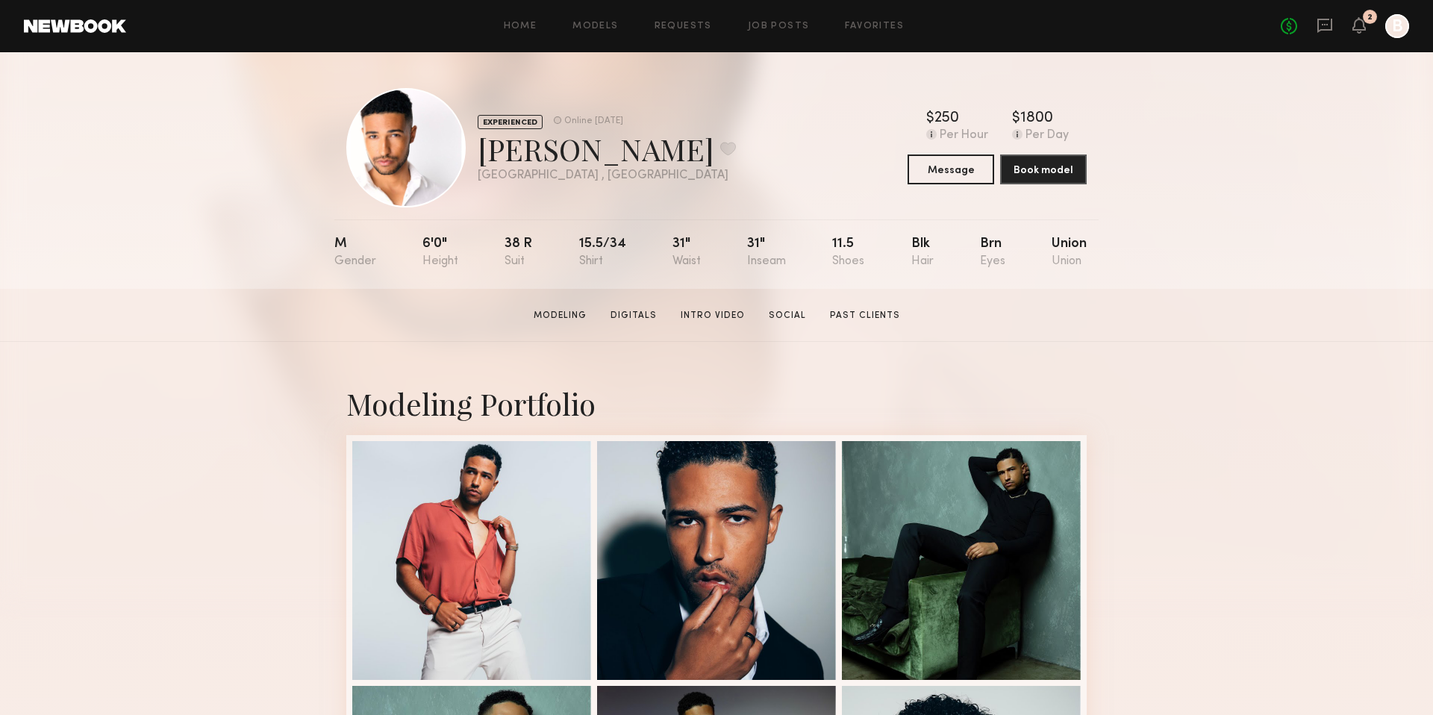  What do you see at coordinates (874, 26) in the screenshot?
I see `a: Favorites` at bounding box center [874, 26].